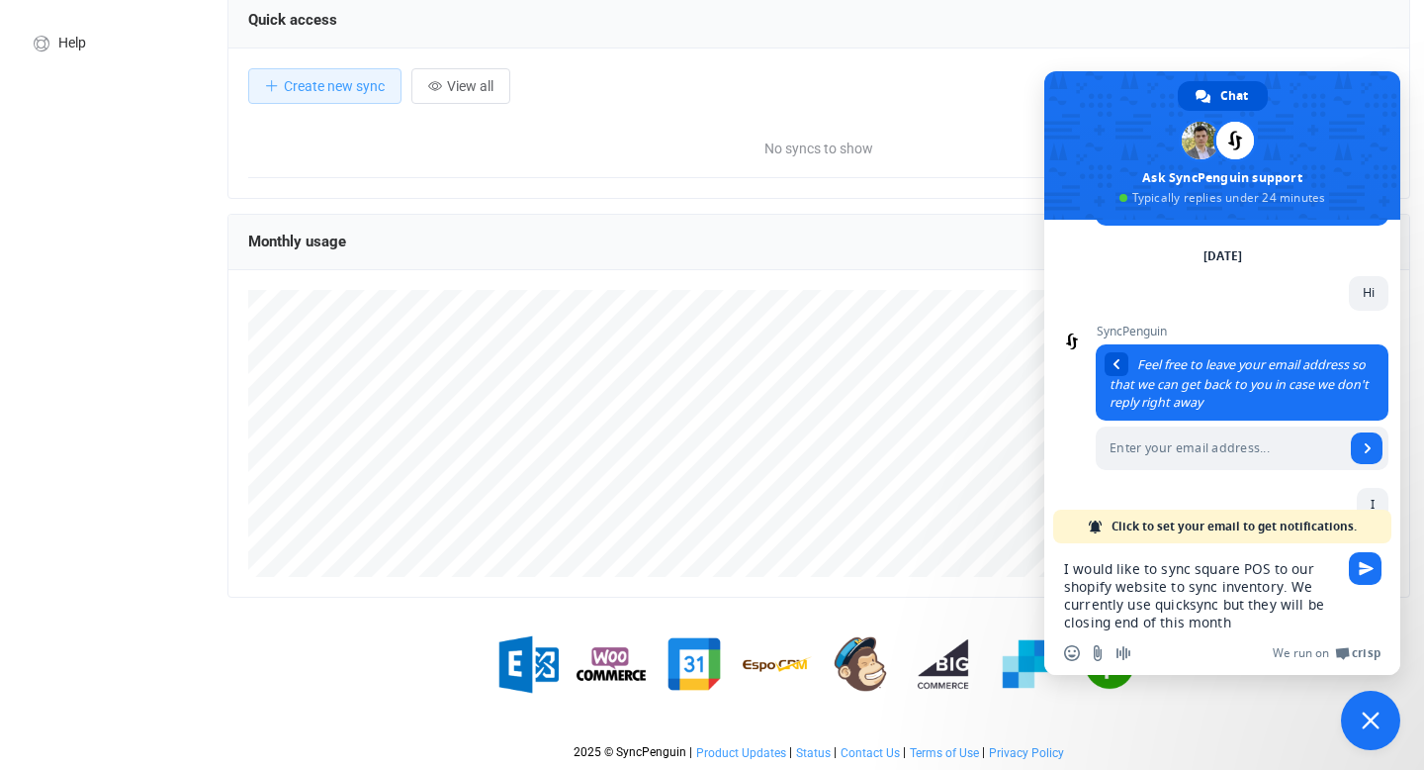 The height and width of the screenshot is (770, 1424). I want to click on span: Create new sync, so click(334, 86).